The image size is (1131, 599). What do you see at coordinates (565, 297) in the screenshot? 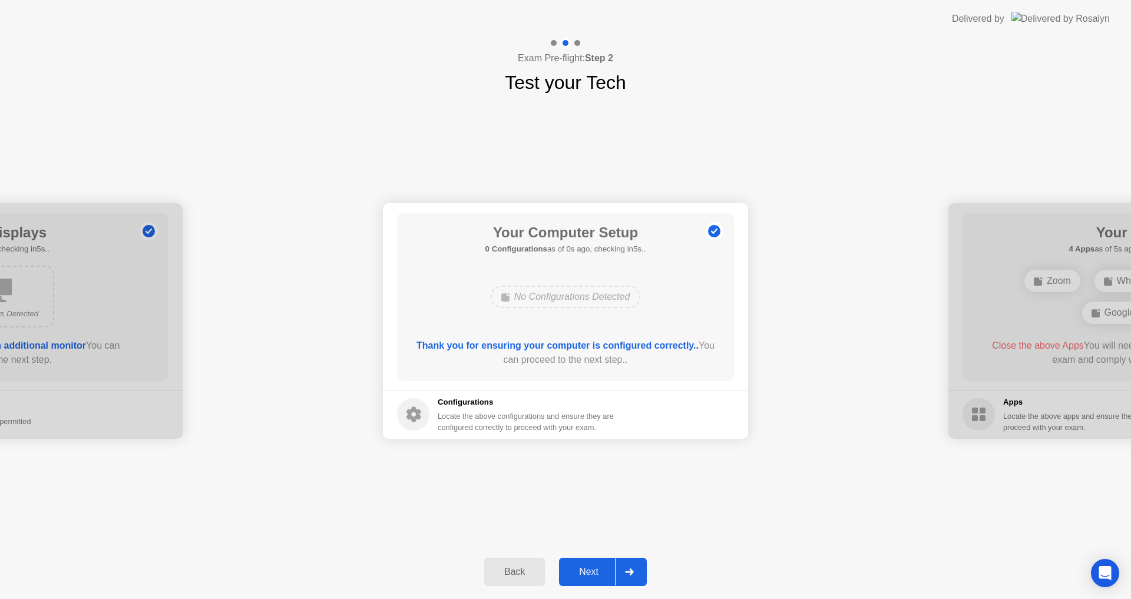
I see `div: No Configurations Detected` at bounding box center [565, 297].